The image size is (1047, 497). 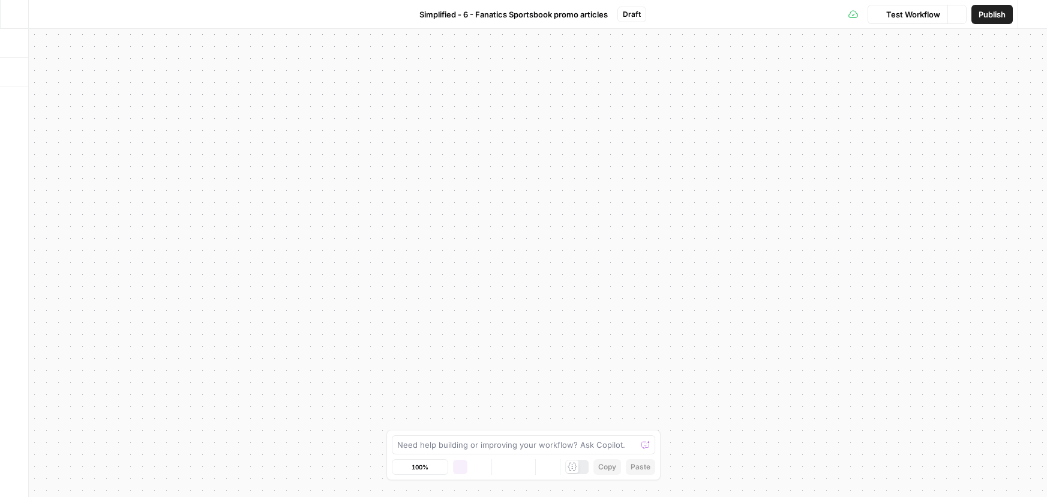 What do you see at coordinates (640, 467) in the screenshot?
I see `span: Paste` at bounding box center [640, 467].